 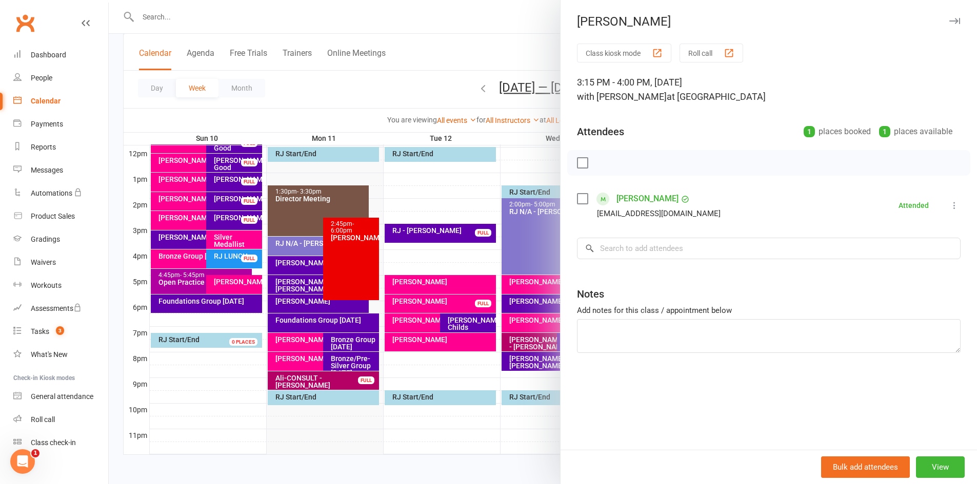 What do you see at coordinates (940, 468) in the screenshot?
I see `button: View` at bounding box center [940, 468].